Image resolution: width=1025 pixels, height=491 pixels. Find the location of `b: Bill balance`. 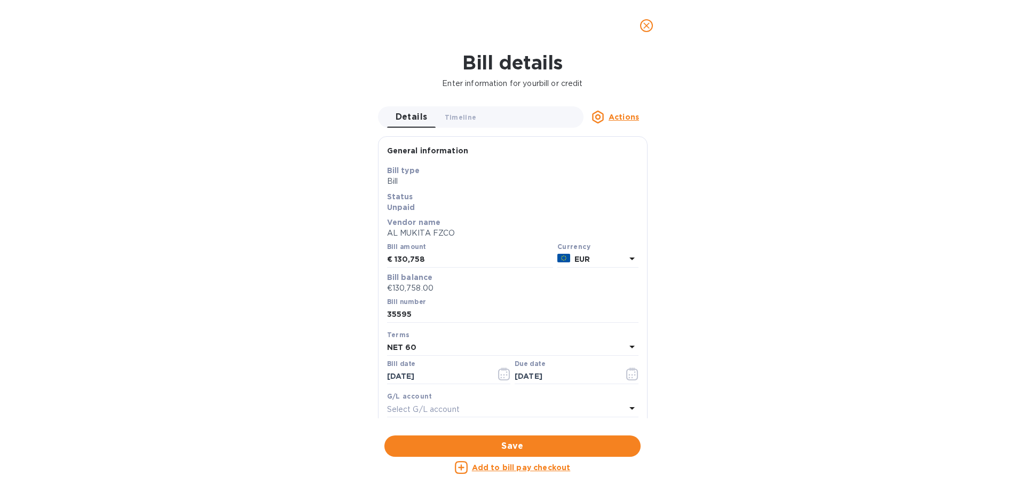

b: Bill balance is located at coordinates (410, 277).